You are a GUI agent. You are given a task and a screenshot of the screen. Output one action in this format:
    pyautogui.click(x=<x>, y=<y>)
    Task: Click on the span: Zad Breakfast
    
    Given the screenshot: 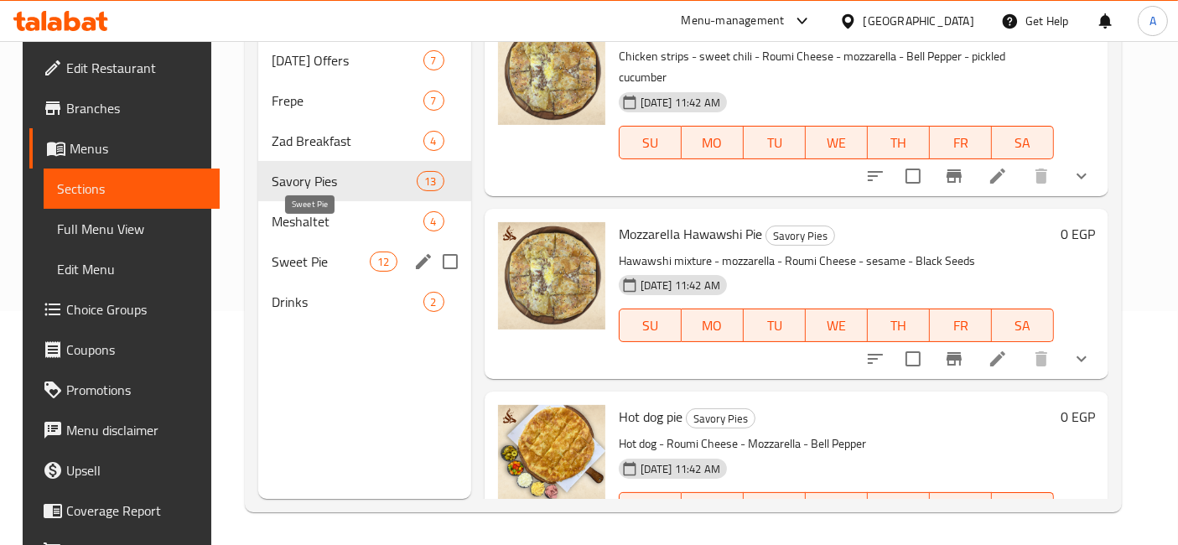 What is the action you would take?
    pyautogui.click(x=347, y=141)
    